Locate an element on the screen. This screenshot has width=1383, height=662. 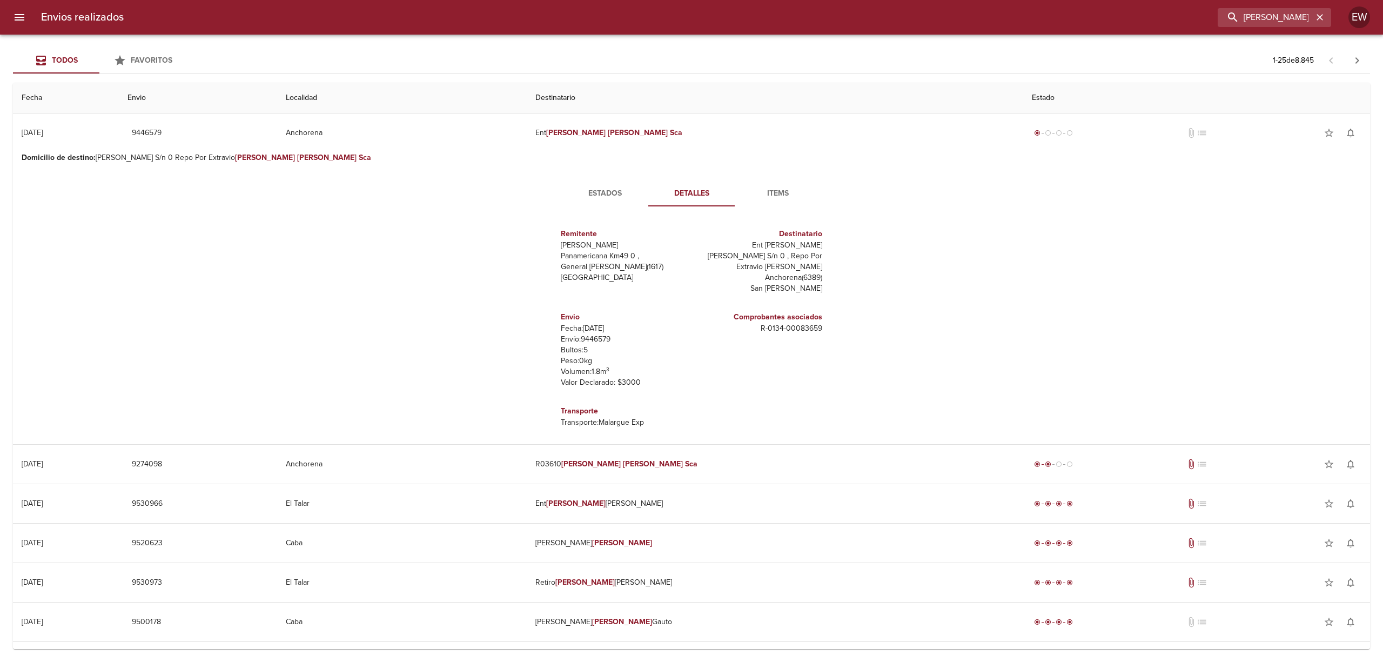
div: Abrir información de usuario is located at coordinates (1359, 17).